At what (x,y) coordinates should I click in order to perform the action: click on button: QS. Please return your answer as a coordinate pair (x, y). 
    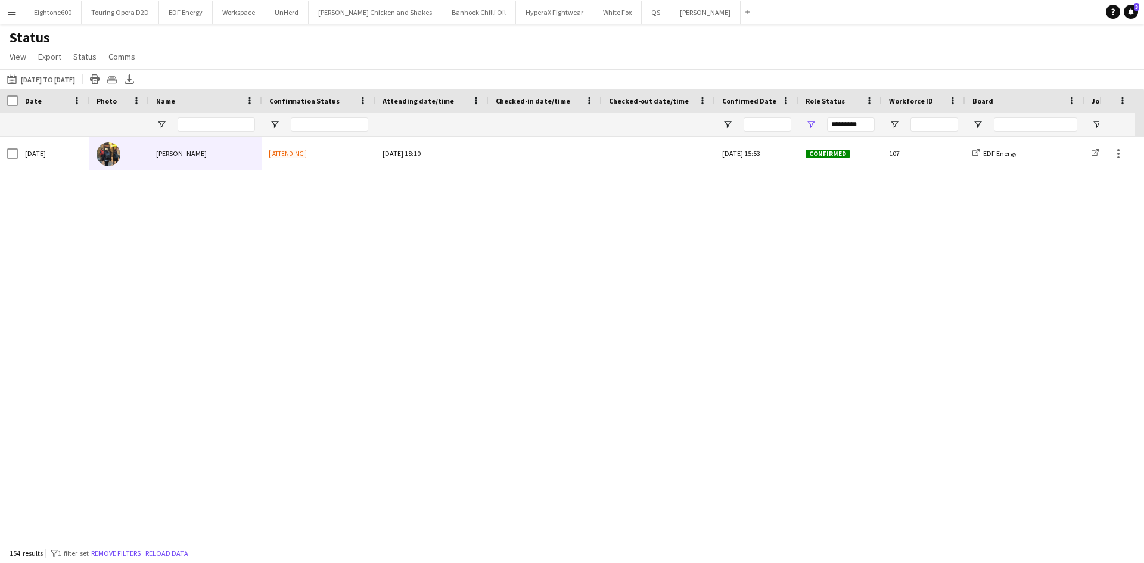
    Looking at the image, I should click on (656, 12).